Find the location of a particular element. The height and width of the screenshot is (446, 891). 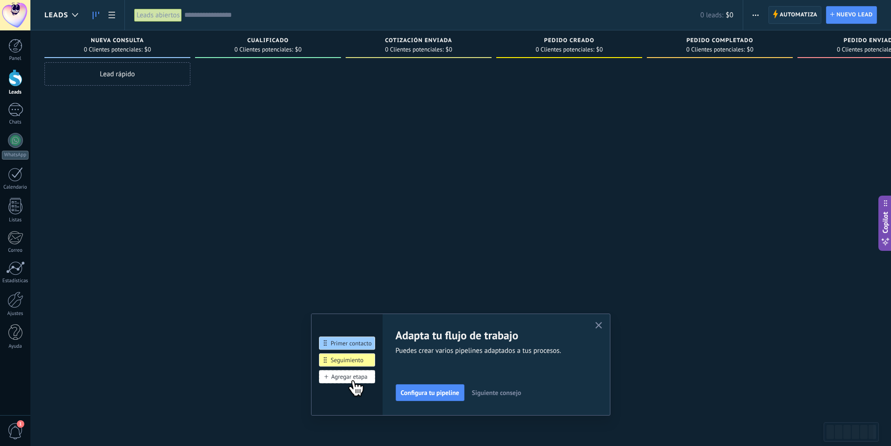

h2: Adapta tu flujo de trabajo is located at coordinates (490, 335).